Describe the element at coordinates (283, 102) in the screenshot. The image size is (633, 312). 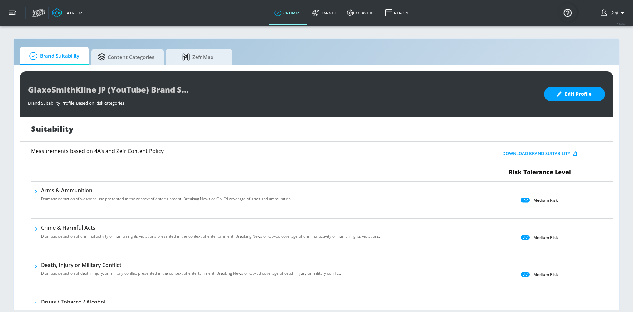
I see `div: Brand Suitability Profile: Based on Risk categories` at that location.